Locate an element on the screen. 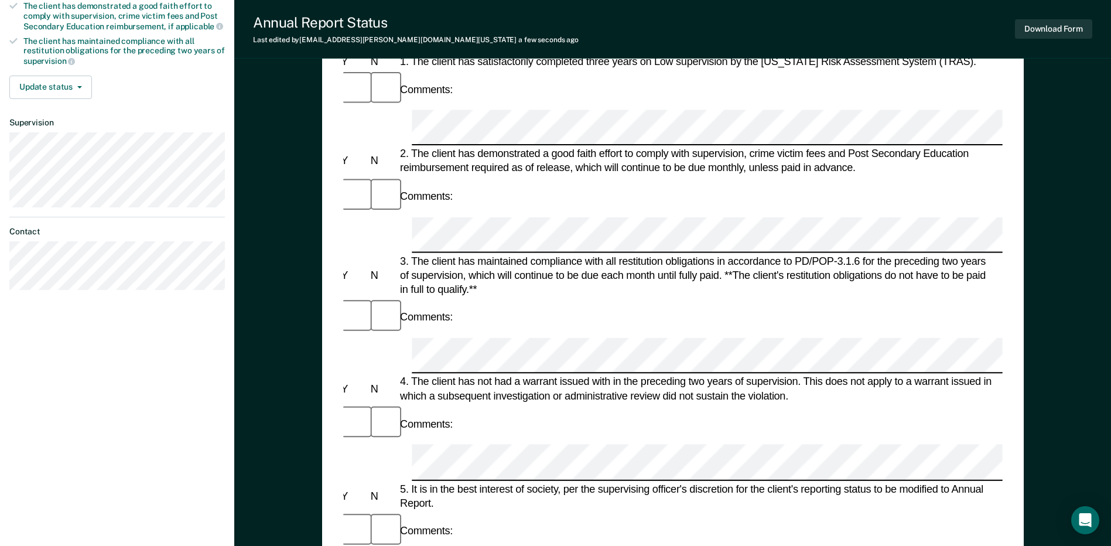  button: Download Form is located at coordinates (1054, 29).